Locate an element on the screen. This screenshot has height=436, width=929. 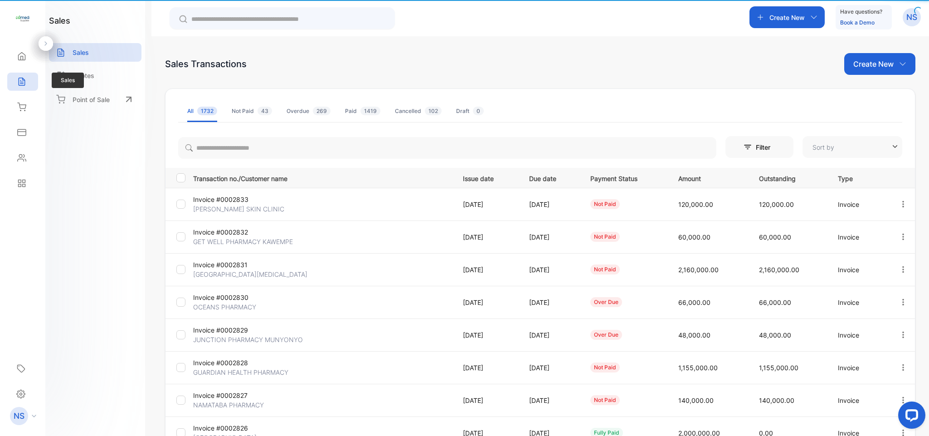
span: 43 is located at coordinates (265, 111).